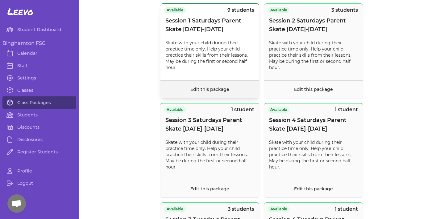 Image resolution: width=444 pixels, height=219 pixels. I want to click on a: Calendar, so click(39, 53).